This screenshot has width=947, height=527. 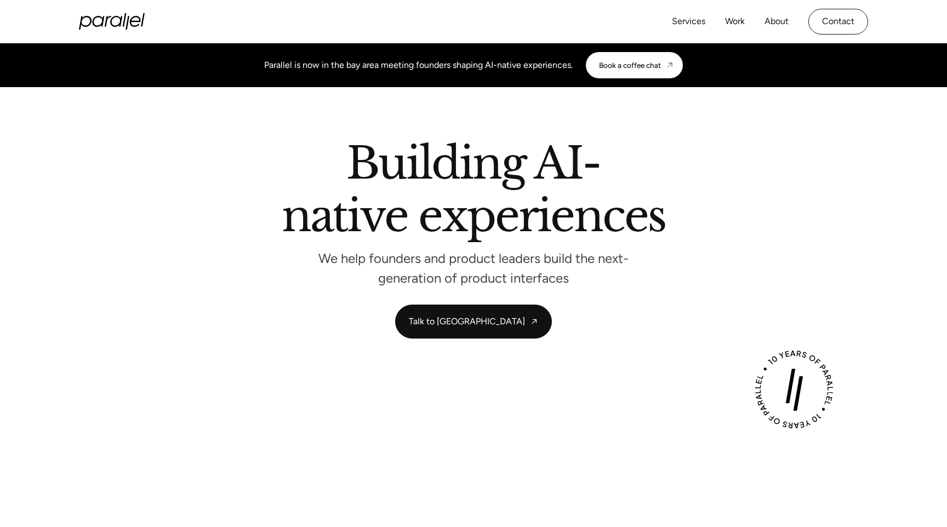 I want to click on a: Work, so click(x=735, y=21).